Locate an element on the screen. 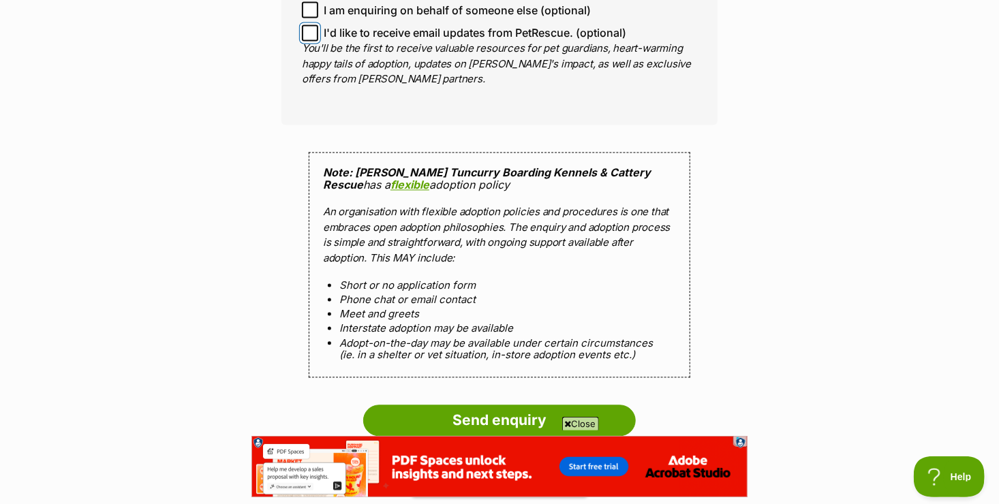 The width and height of the screenshot is (999, 504). span: Close is located at coordinates (581, 424).